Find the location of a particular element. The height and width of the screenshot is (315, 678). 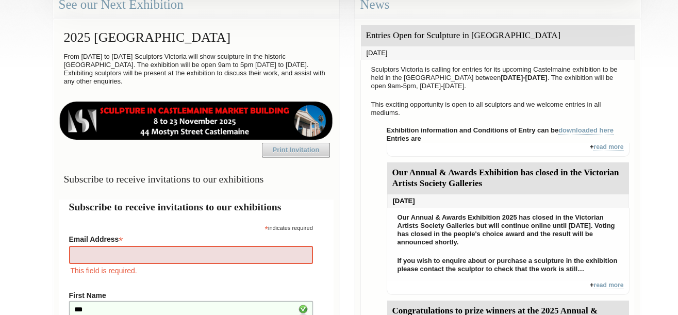

p: Sculptors Victoria is calling for entries for its upcoming Castelmaine exhibition to be held in t... is located at coordinates (497, 78).